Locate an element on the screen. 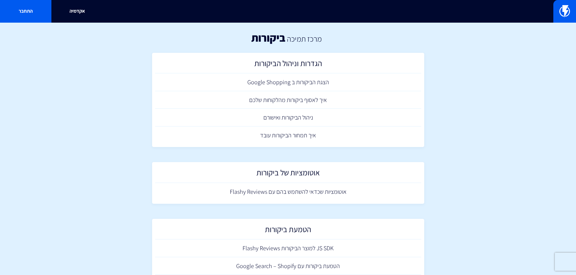 The height and width of the screenshot is (275, 576). a: הגדרות וניהול הביקורות is located at coordinates (288, 65).